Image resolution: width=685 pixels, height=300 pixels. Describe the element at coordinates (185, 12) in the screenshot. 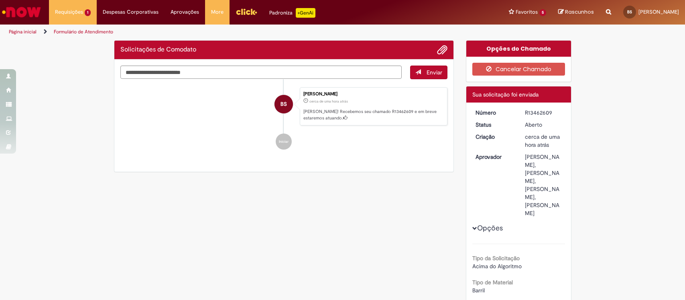

I see `span: Aprovações` at that location.